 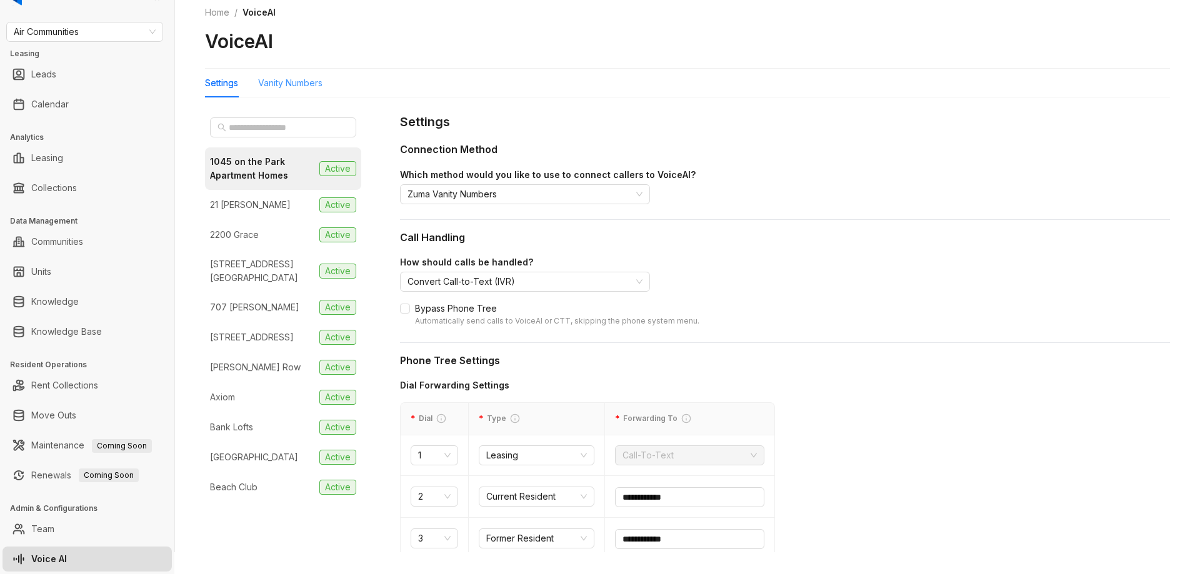 I want to click on li: Leads, so click(x=87, y=74).